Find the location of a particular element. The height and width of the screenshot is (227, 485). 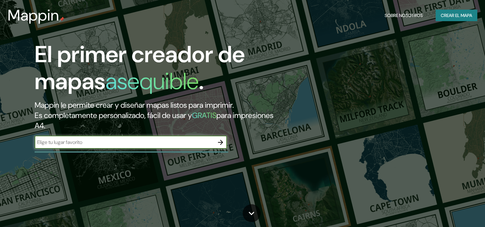

h3: Mappin is located at coordinates (33, 15).